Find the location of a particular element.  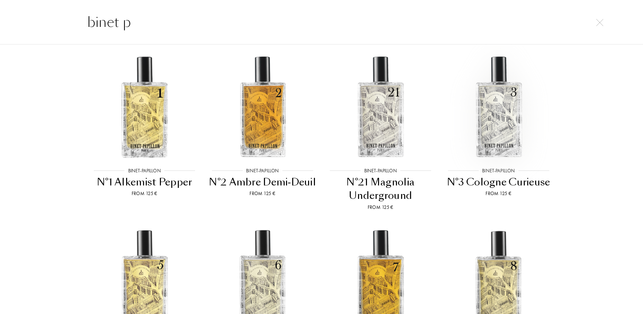

img: N°21 Magnolia Underground is located at coordinates (381, 107).